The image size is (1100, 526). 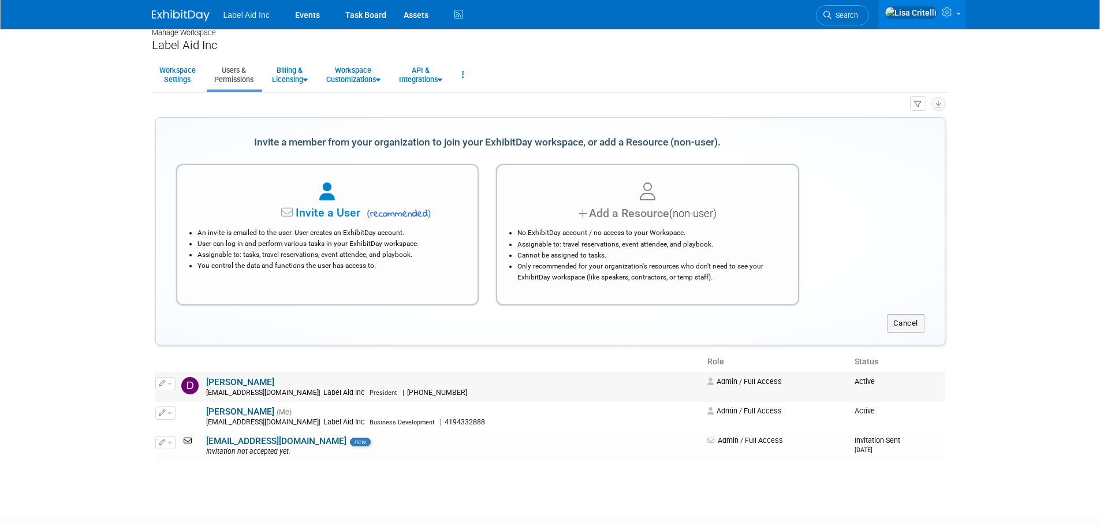 What do you see at coordinates (465, 422) in the screenshot?
I see `span: 4194332888` at bounding box center [465, 422].